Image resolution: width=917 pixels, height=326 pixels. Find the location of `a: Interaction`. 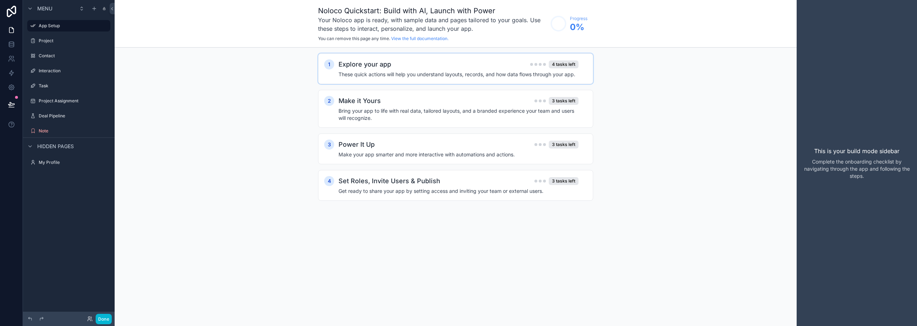

a: Interaction is located at coordinates (69, 71).